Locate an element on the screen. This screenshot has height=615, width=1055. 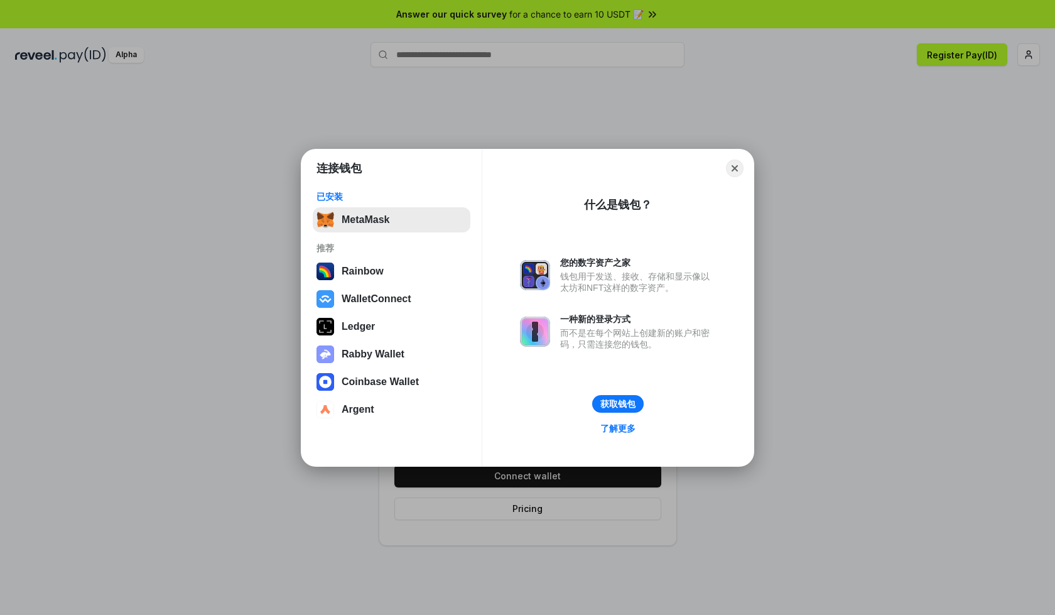
div: 您的数字资产之家 is located at coordinates (638, 262).